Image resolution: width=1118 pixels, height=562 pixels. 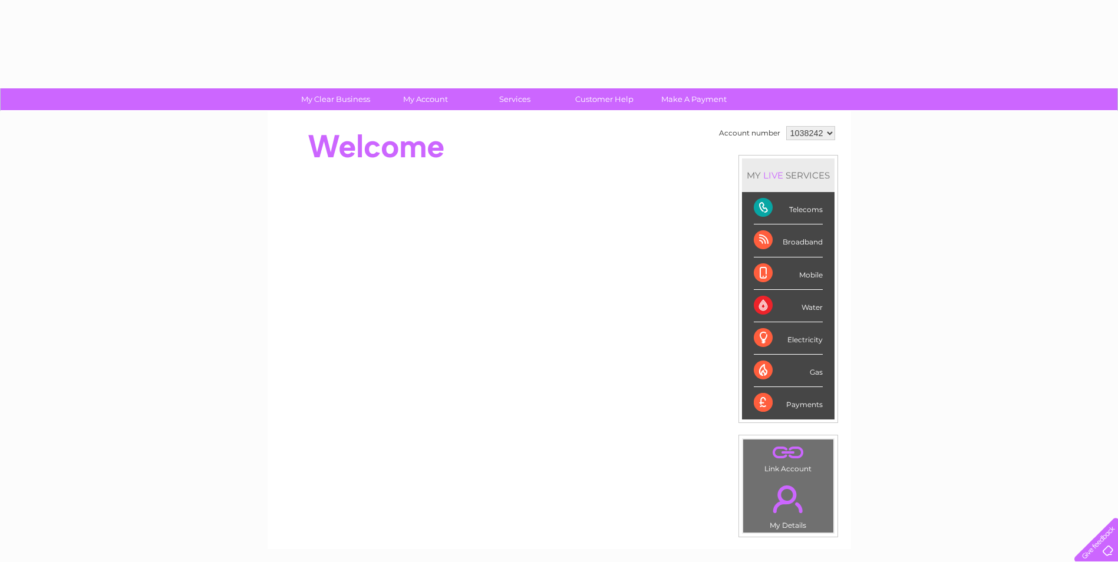 What do you see at coordinates (773, 175) in the screenshot?
I see `div: LIVE` at bounding box center [773, 175].